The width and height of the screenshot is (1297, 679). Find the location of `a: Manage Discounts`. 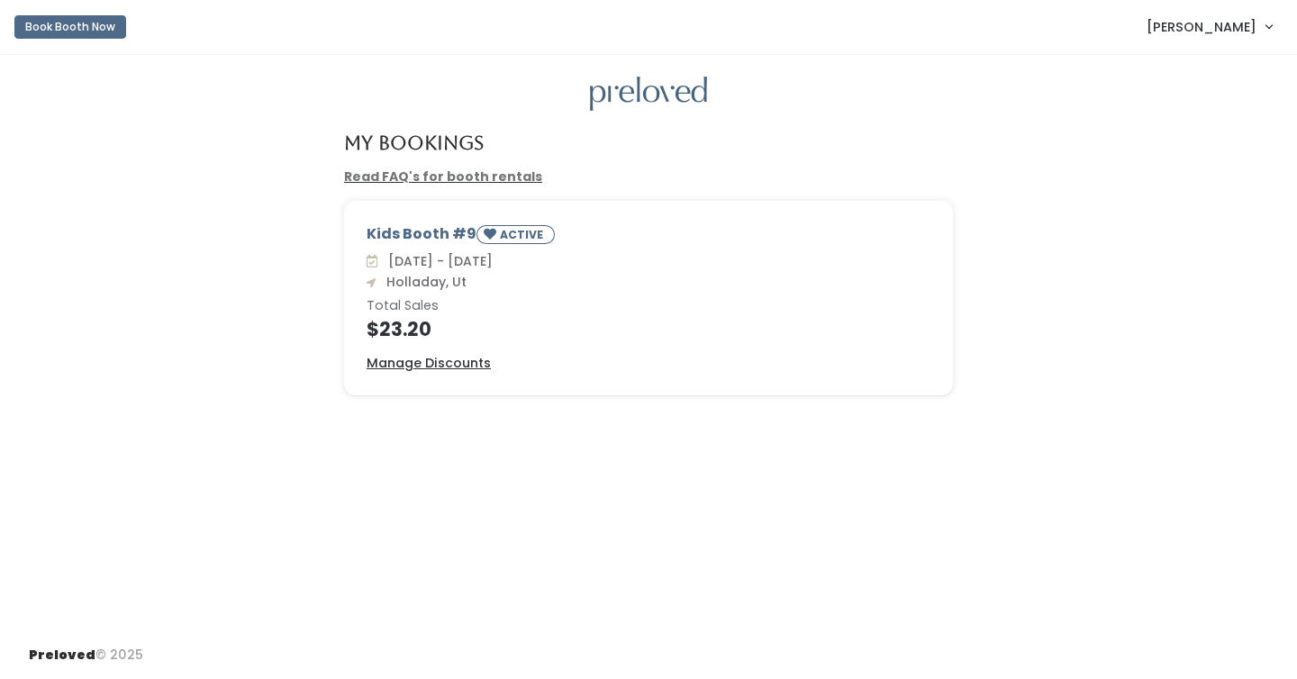

a: Manage Discounts is located at coordinates (429, 363).